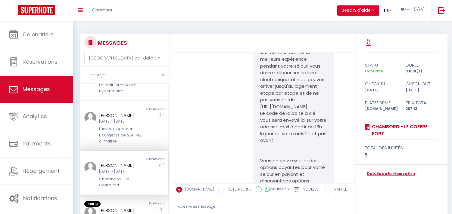 This screenshot has width=452, height=214. Describe the element at coordinates (237, 190) in the screenshot. I see `label: NOTE INTERNE` at that location.